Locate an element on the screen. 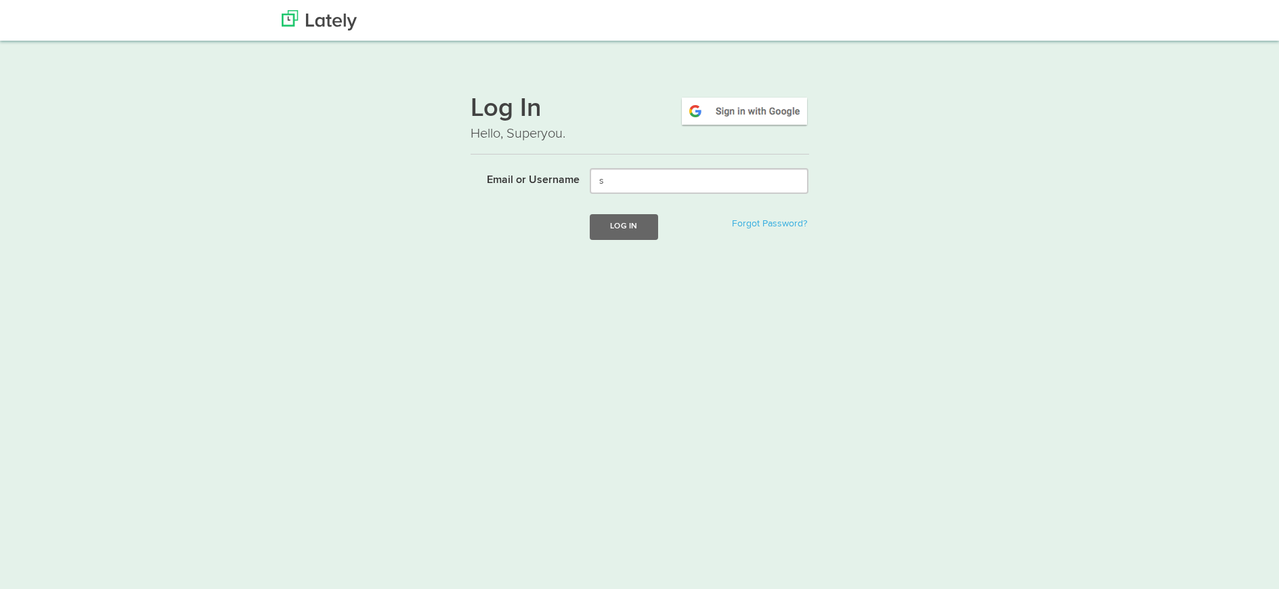 The height and width of the screenshot is (589, 1279). a: Forgot Password? is located at coordinates (769, 224).